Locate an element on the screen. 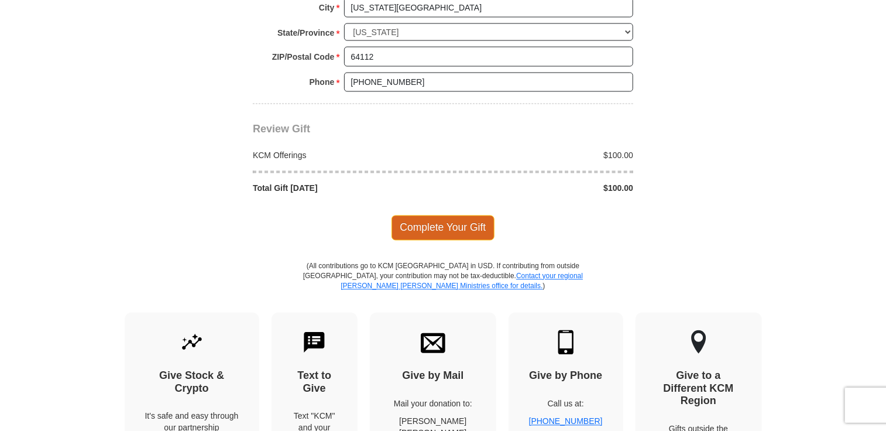 Image resolution: width=886 pixels, height=431 pixels. span: Complete Your Gift is located at coordinates (443, 228).